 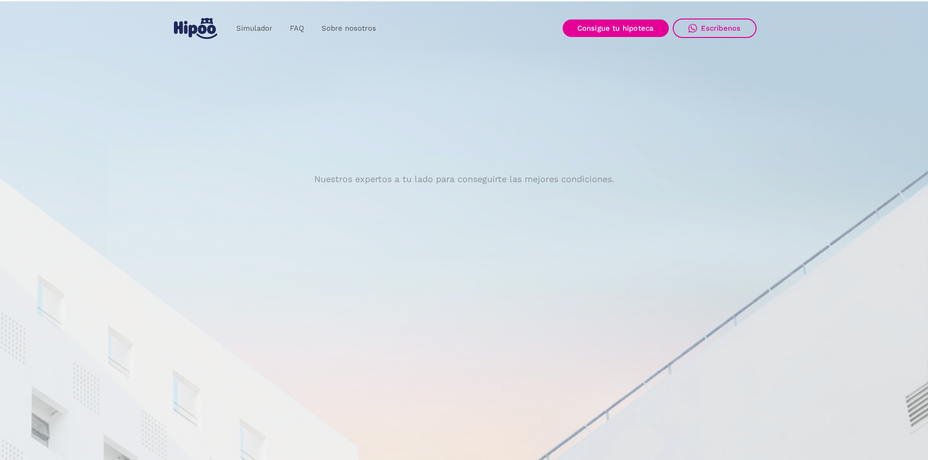 What do you see at coordinates (715, 28) in the screenshot?
I see `a: Escríbenos` at bounding box center [715, 28].